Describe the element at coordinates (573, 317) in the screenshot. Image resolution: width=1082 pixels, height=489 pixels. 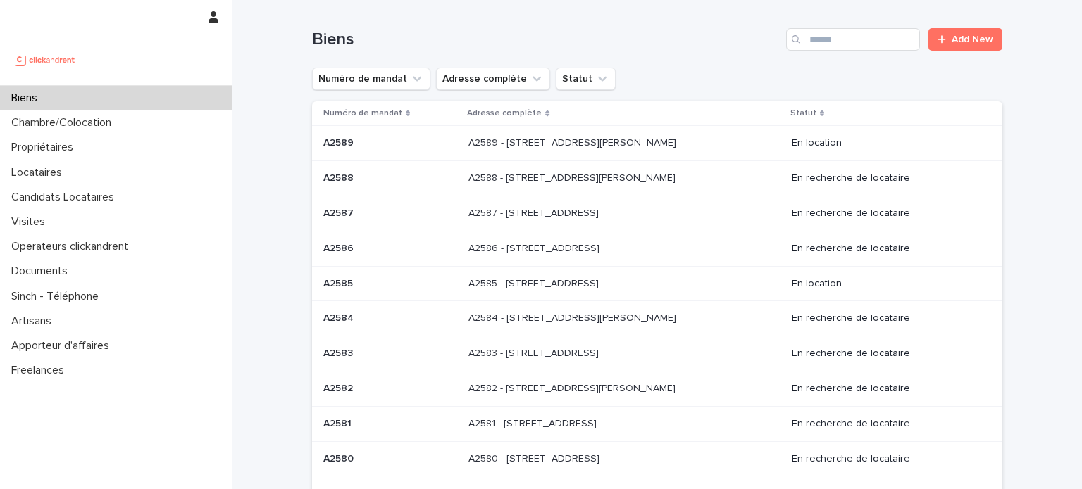
I see `p: A2584 - 79 Avenue du Général de Gaulle, Champigny sur Marne 94500` at that location.